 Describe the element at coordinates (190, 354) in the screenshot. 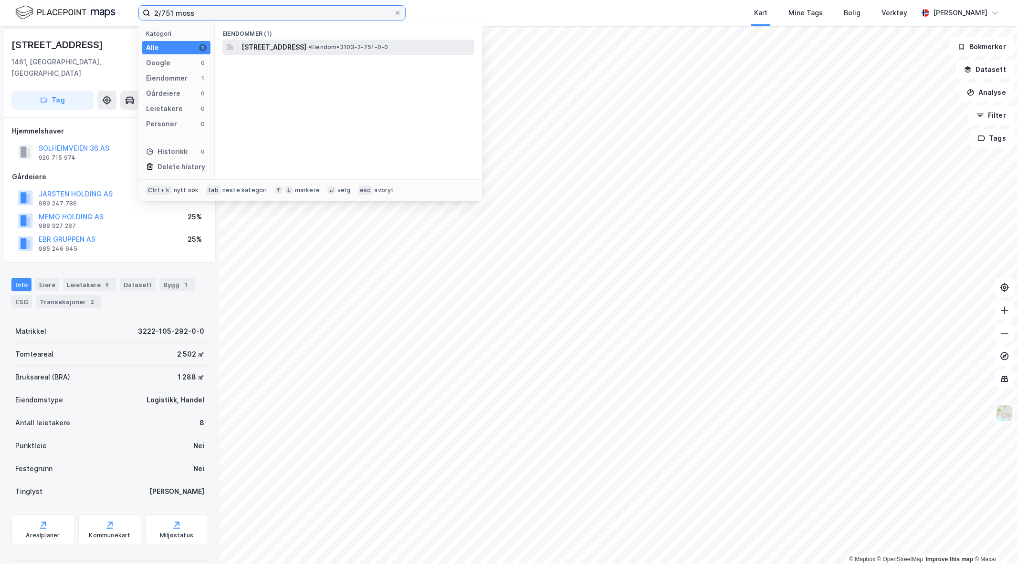

I see `div: 2 502 ㎡` at that location.